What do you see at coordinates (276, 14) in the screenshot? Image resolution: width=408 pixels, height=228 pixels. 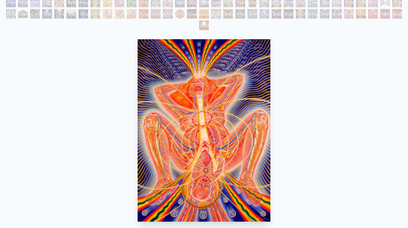 I see `div: Song of Vajra Being` at bounding box center [276, 14].